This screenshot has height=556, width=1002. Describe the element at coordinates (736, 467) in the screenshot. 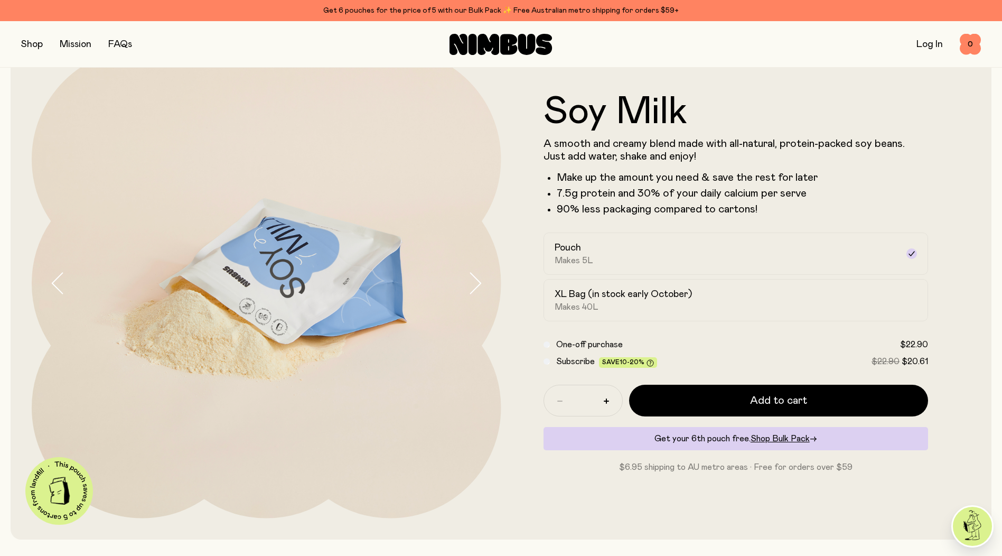

I see `p: $6.95 shipping to AU metro areas · Free for orders over $59` at that location.